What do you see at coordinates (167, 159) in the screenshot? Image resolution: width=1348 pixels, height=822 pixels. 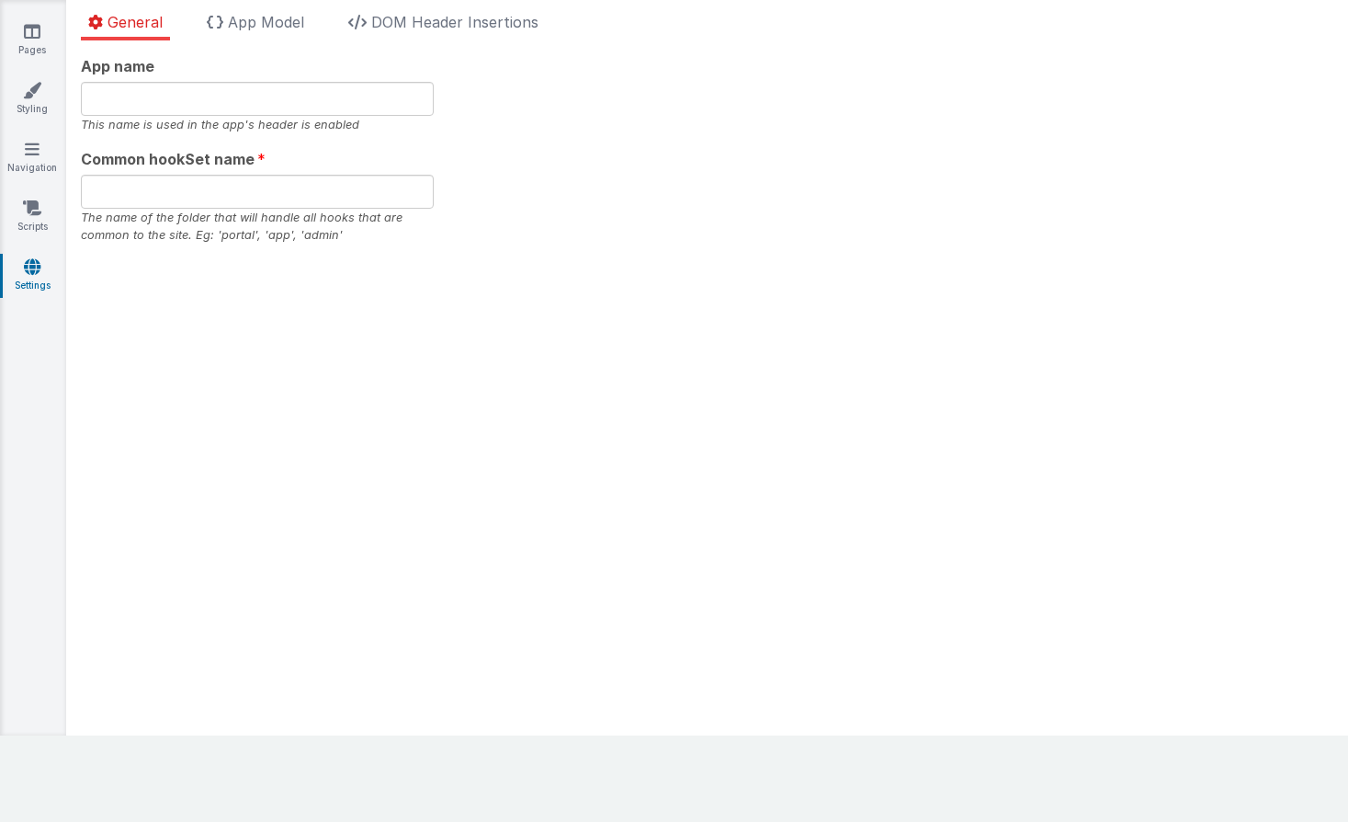 I see `span: Common hookSet name` at bounding box center [167, 159].